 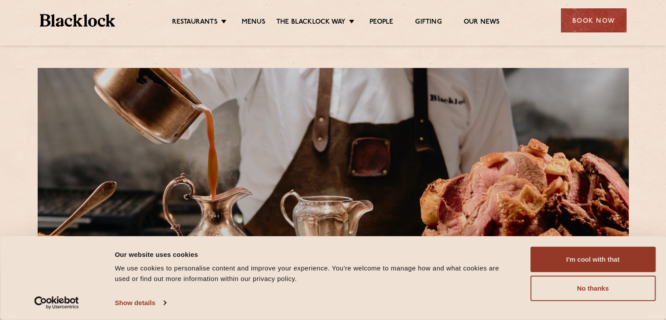 What do you see at coordinates (594, 20) in the screenshot?
I see `div: Book Now` at bounding box center [594, 20].